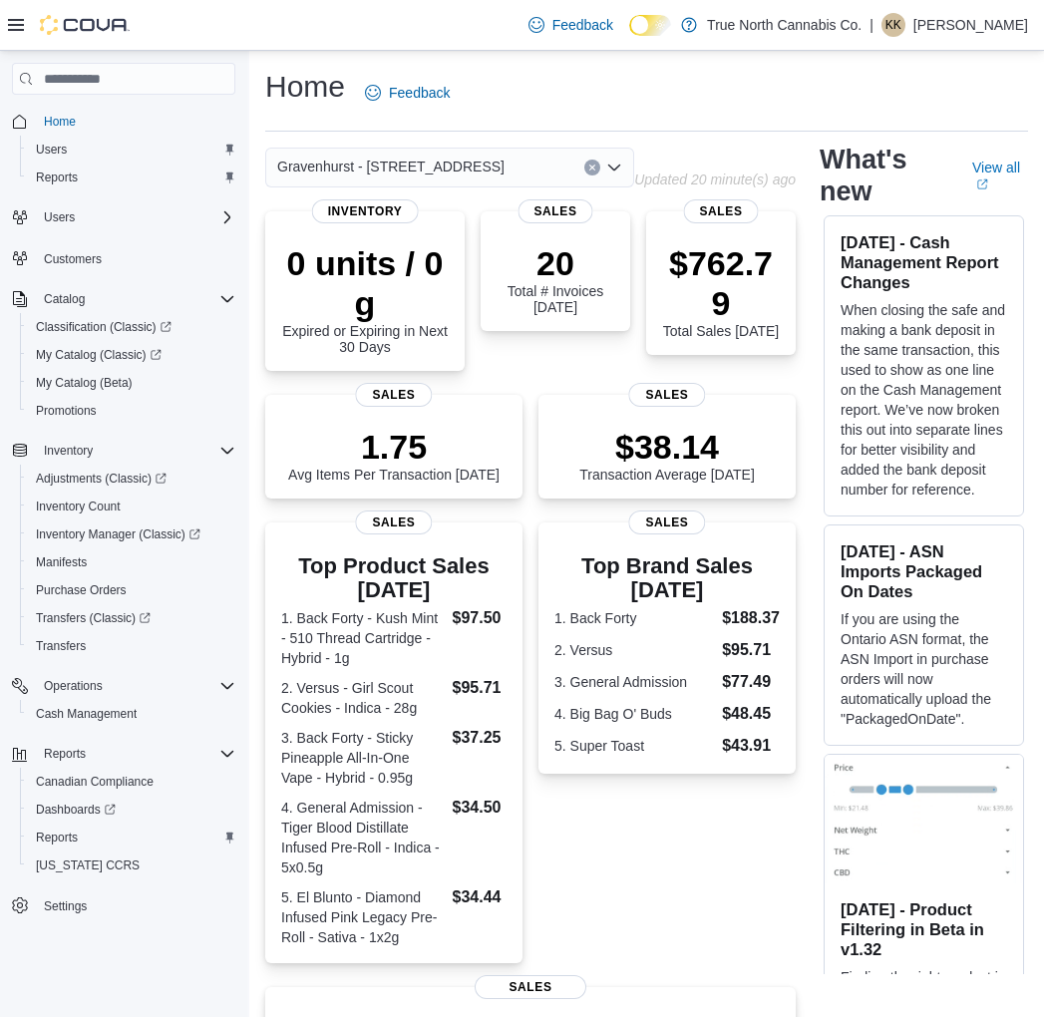 The width and height of the screenshot is (1044, 1017). Describe the element at coordinates (479, 807) in the screenshot. I see `dd: $34.50` at that location.